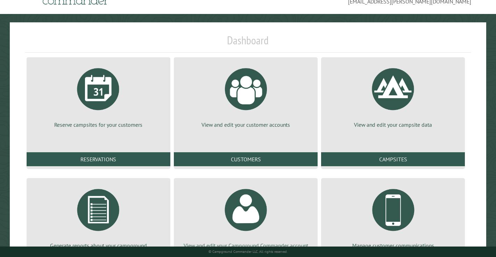 The height and width of the screenshot is (257, 496). What do you see at coordinates (393, 96) in the screenshot?
I see `a: View and edit your campsite data` at bounding box center [393, 96].